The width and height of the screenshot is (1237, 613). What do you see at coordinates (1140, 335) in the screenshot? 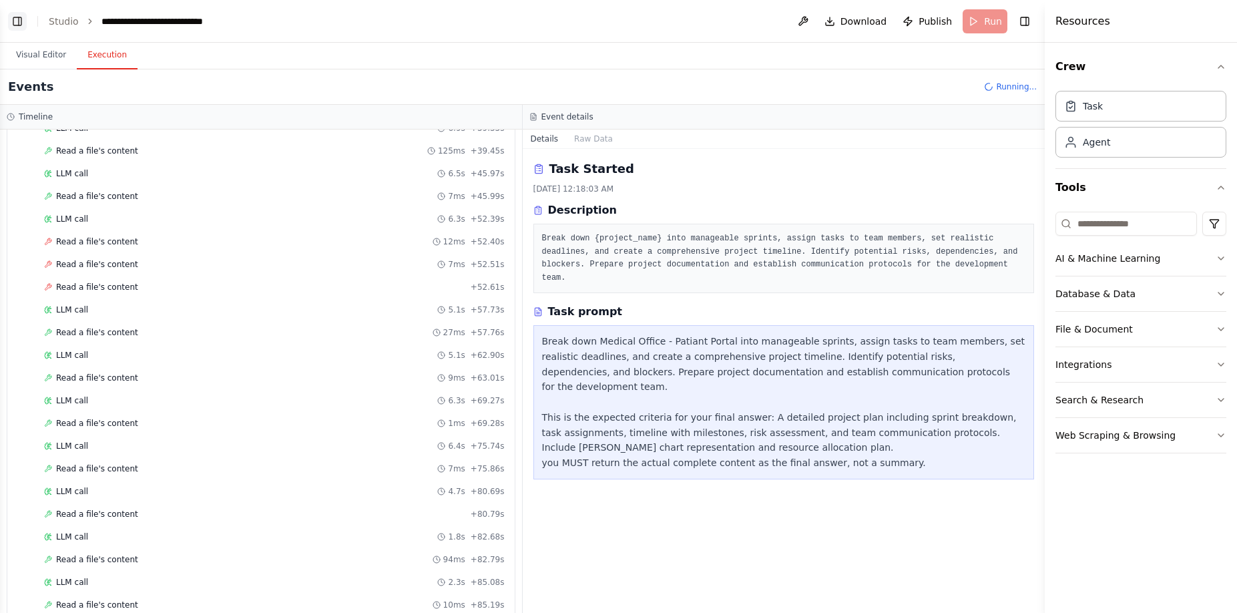
I see `div: Tools` at bounding box center [1140, 335].